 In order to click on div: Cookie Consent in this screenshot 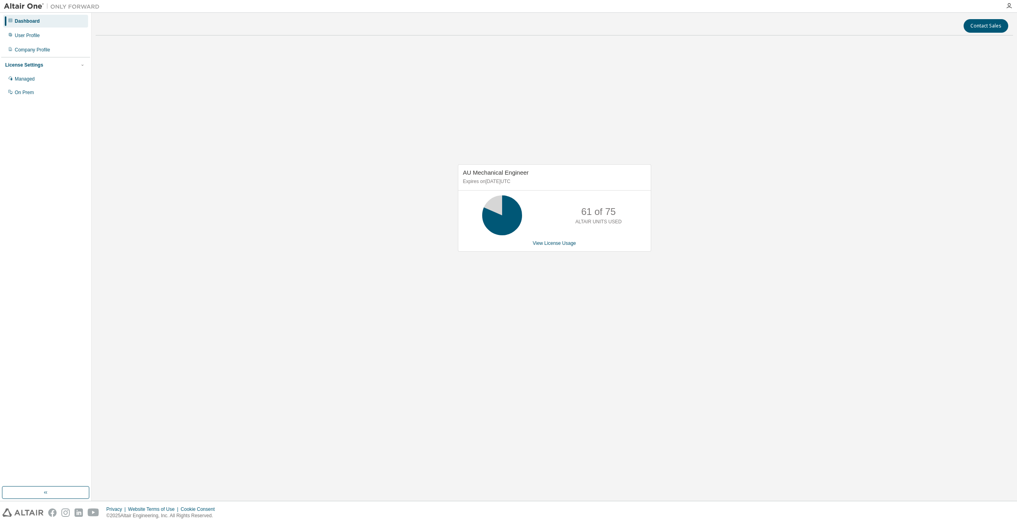, I will do `click(200, 509)`.